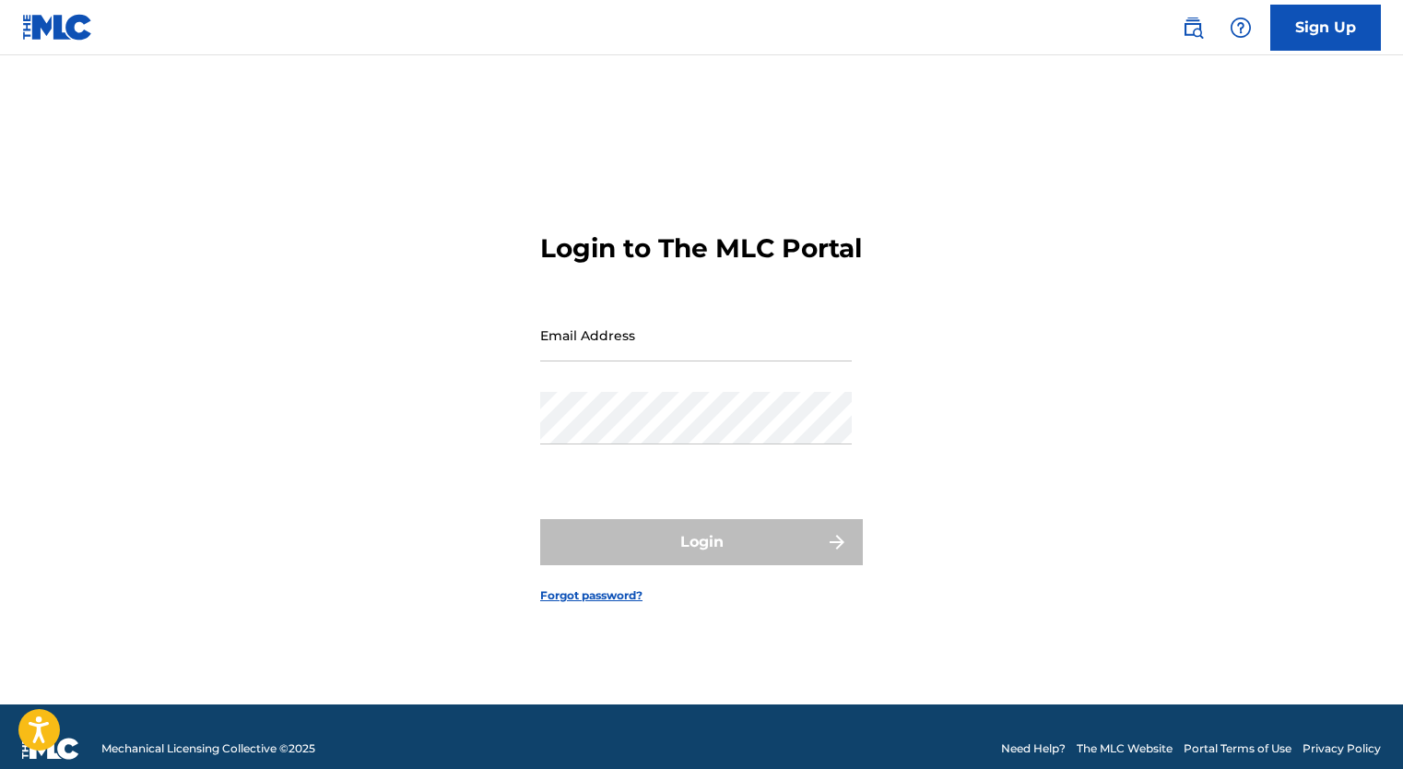 The image size is (1403, 769). I want to click on a: The MLC Website, so click(1125, 749).